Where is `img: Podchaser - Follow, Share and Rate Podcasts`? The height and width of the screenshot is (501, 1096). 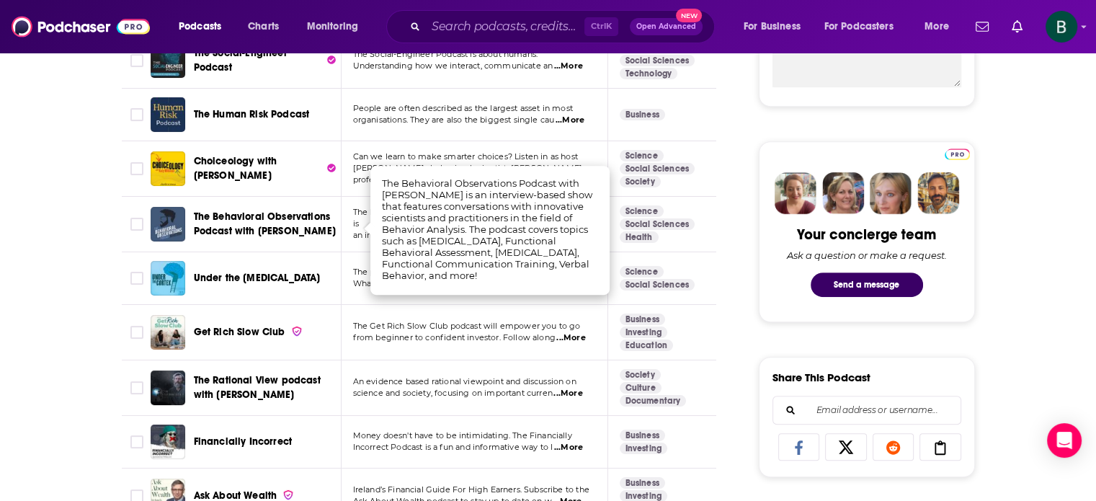
img: Podchaser - Follow, Share and Rate Podcasts is located at coordinates (81, 27).